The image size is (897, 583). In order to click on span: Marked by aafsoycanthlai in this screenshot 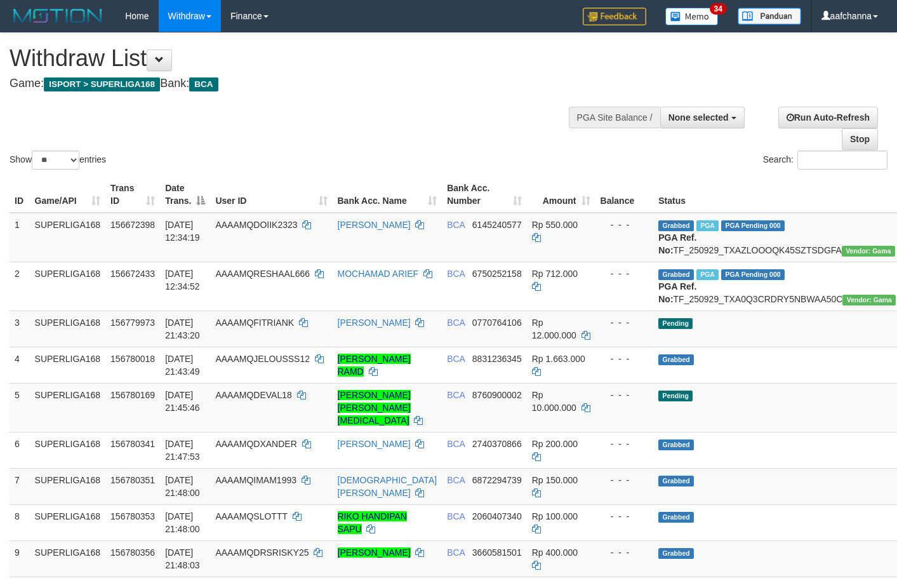, I will do `click(708, 274)`.